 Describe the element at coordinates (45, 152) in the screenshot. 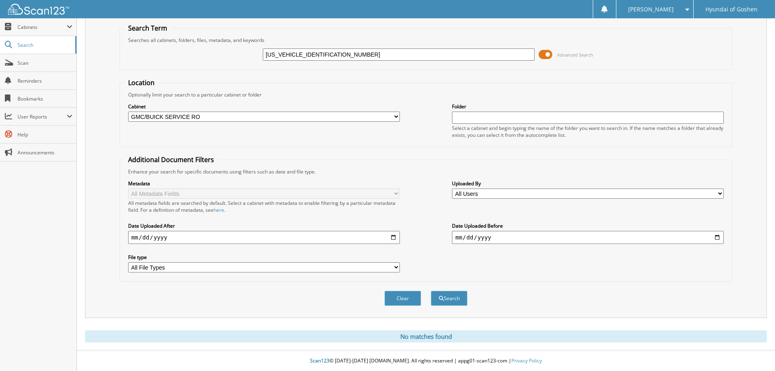

I see `span: Announcements` at that location.